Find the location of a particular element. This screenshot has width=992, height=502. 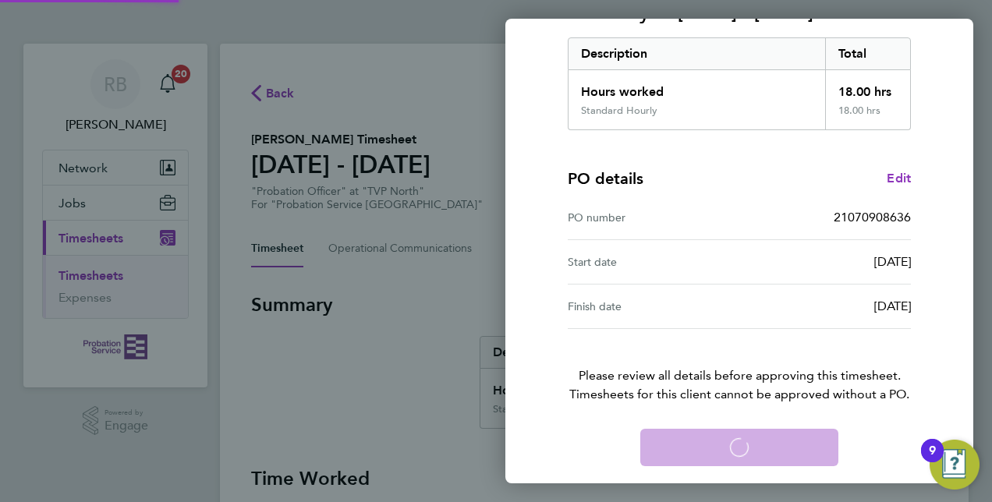

p: Please review all details before approving this timesheet. is located at coordinates (740, 367).